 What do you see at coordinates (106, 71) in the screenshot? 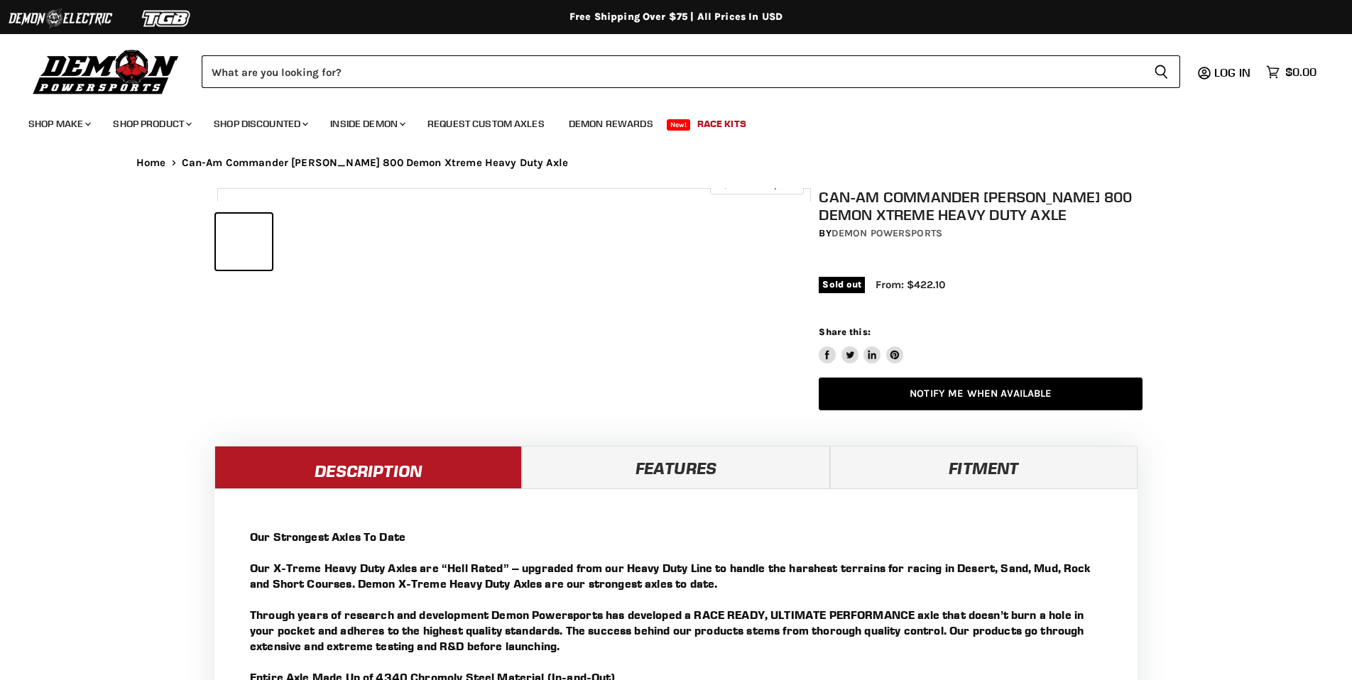
I see `img: Demon Powersports` at bounding box center [106, 71].